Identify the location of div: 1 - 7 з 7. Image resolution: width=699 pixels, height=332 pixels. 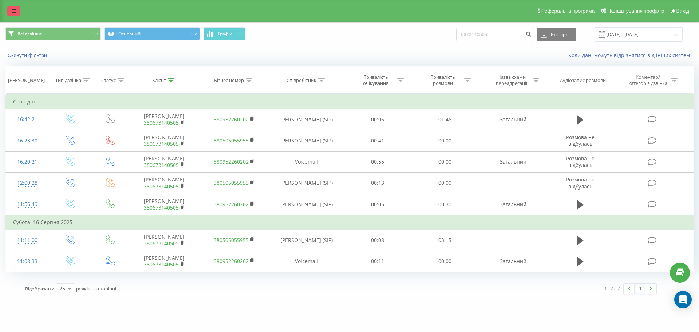
(612, 288).